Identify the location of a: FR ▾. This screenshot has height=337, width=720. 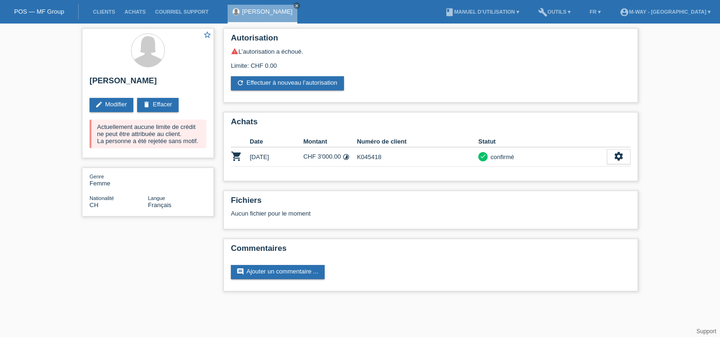
(595, 12).